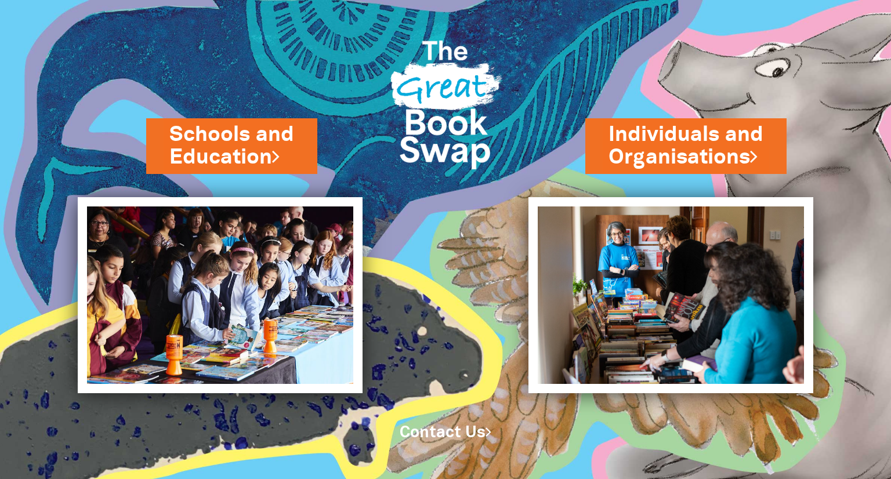 This screenshot has width=891, height=479. Describe the element at coordinates (446, 433) in the screenshot. I see `a: Contact Us` at that location.